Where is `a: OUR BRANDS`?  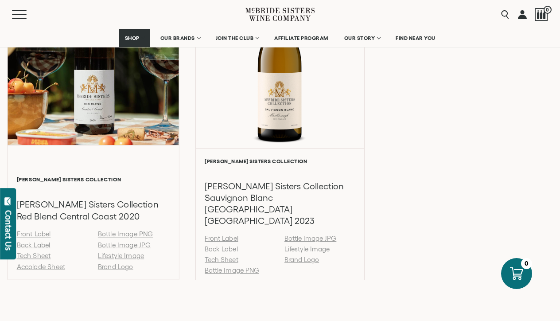
a: OUR BRANDS is located at coordinates (180, 38).